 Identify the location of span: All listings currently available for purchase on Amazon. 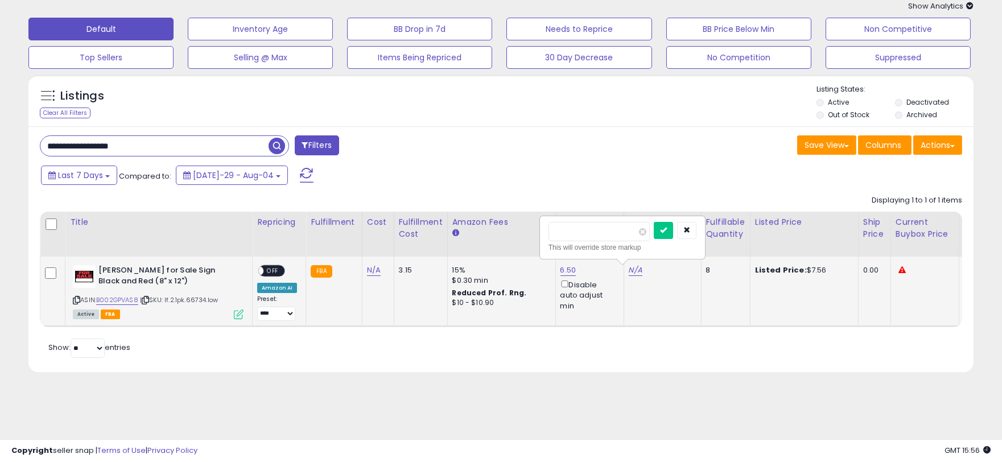
(86, 314).